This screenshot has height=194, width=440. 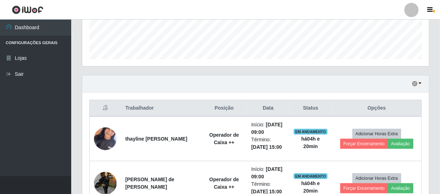 I want to click on th: Status, so click(x=310, y=108).